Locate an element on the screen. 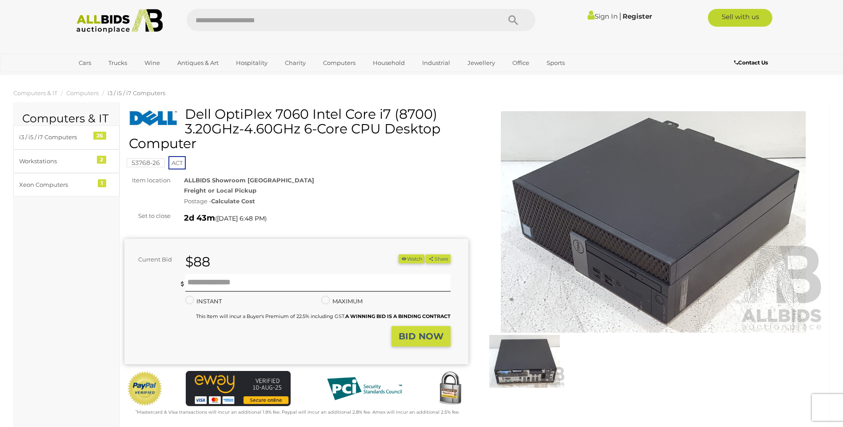  button: Share is located at coordinates (438, 259).